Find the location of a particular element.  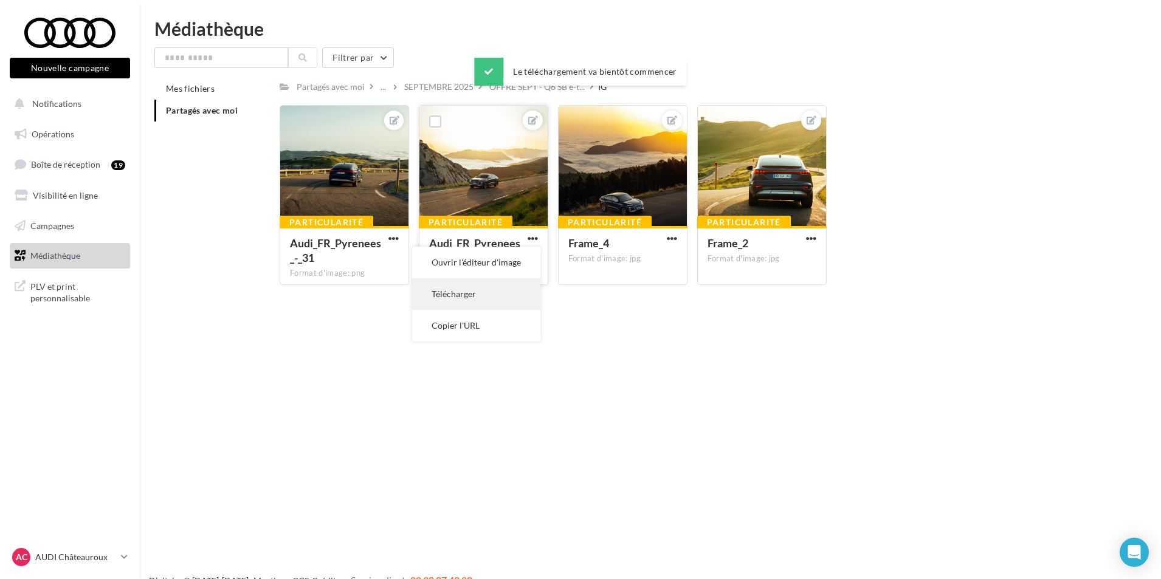

div: Open Intercom Messenger is located at coordinates (1134, 552).